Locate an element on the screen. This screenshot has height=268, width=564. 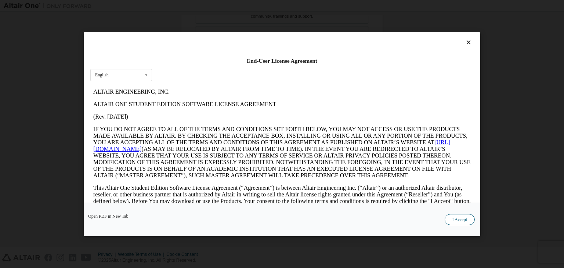
div: English is located at coordinates (102, 75).